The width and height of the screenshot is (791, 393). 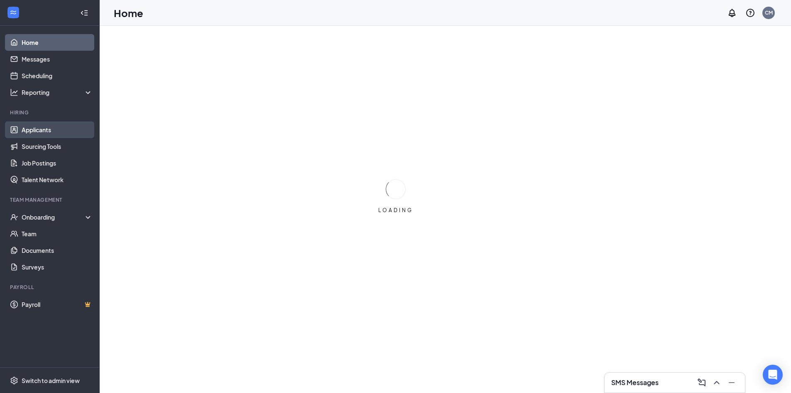 I want to click on svg: WorkstreamLogo, so click(x=13, y=12).